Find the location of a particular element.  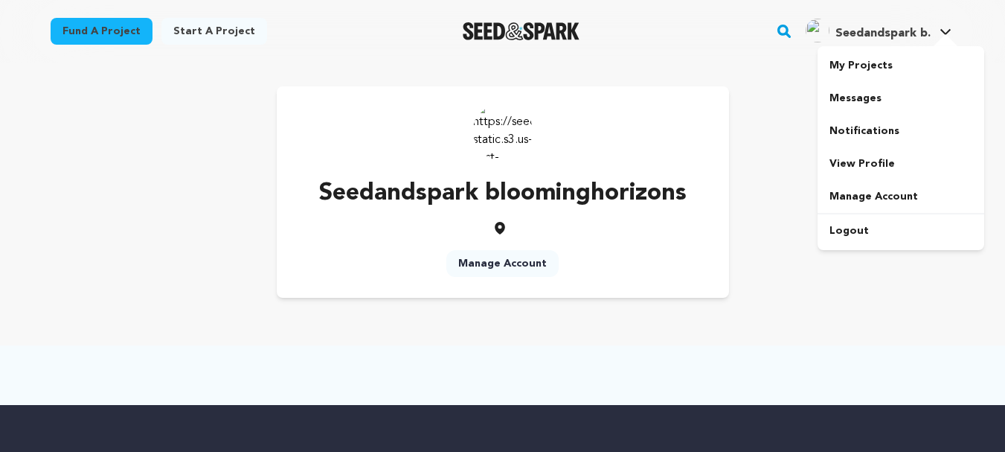

div: Seedandspark b.'s Profile is located at coordinates (868, 31).